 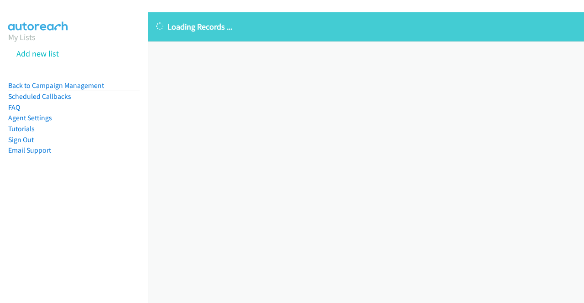 I want to click on a: Back to Campaign Management, so click(x=56, y=85).